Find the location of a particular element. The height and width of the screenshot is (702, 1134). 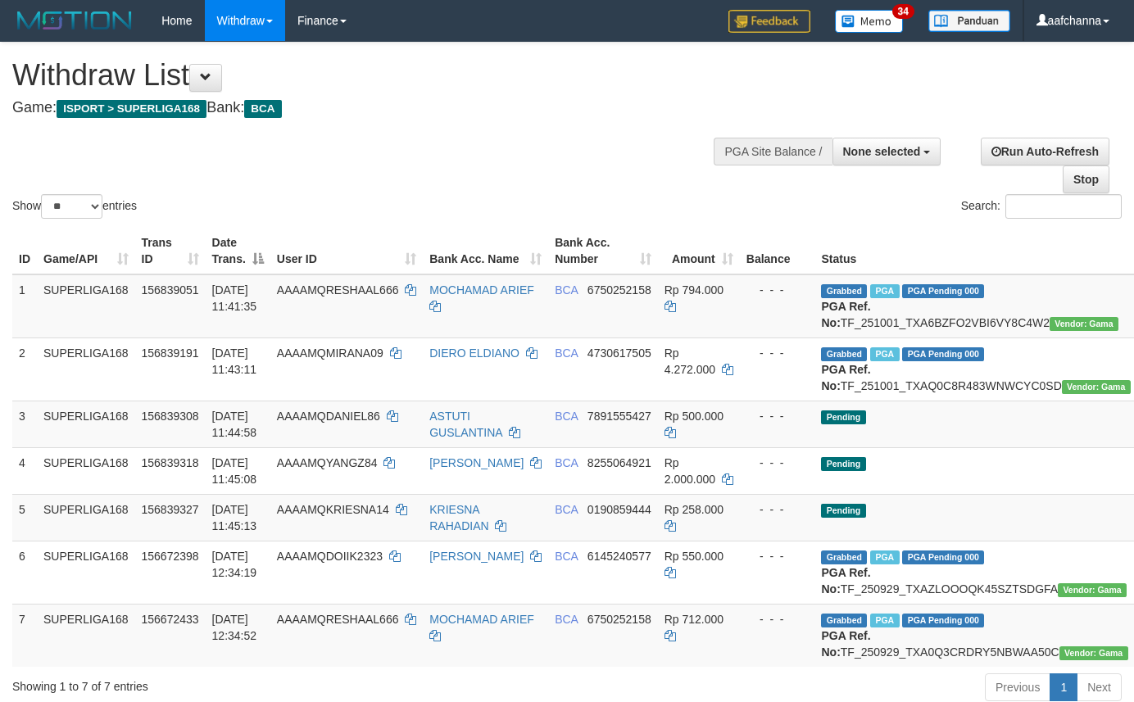

span: ISPORT > SUPERLIGA168 is located at coordinates (131, 109).